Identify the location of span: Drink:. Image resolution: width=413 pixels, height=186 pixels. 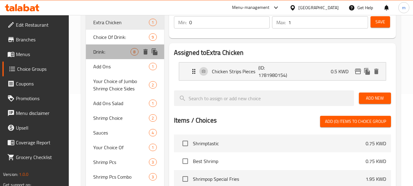
(112, 52).